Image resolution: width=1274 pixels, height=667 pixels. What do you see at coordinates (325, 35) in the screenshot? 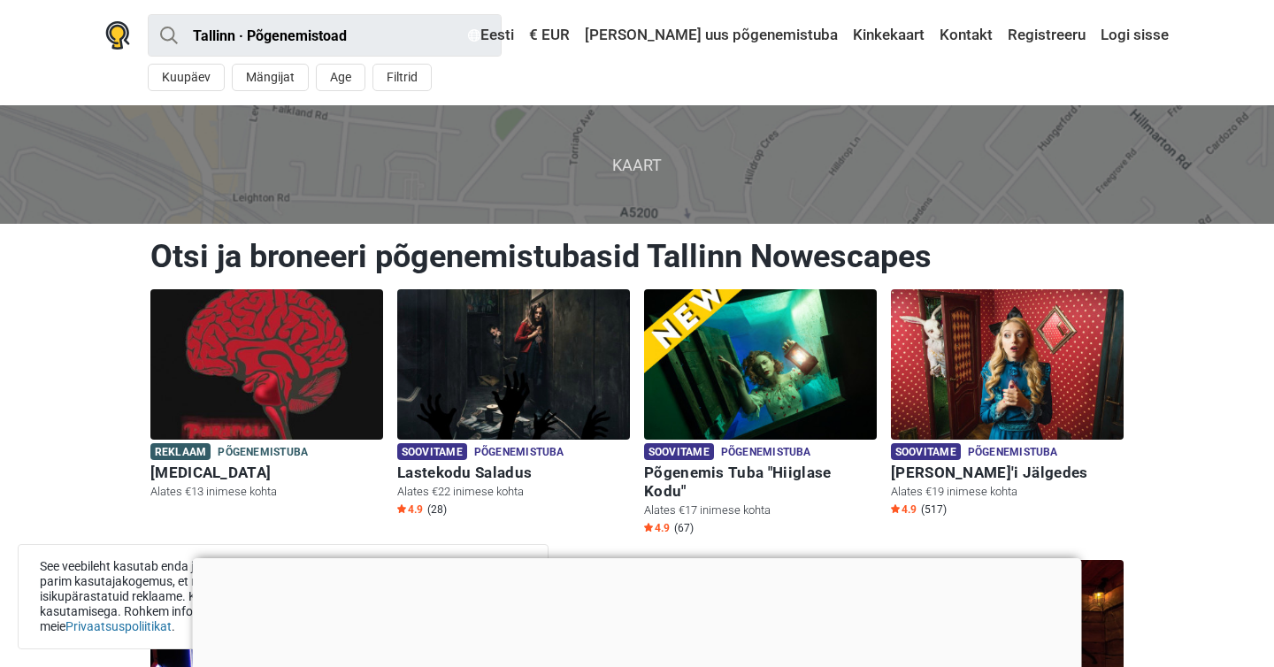
I see `input: proovi “Tallinn”` at bounding box center [325, 35].